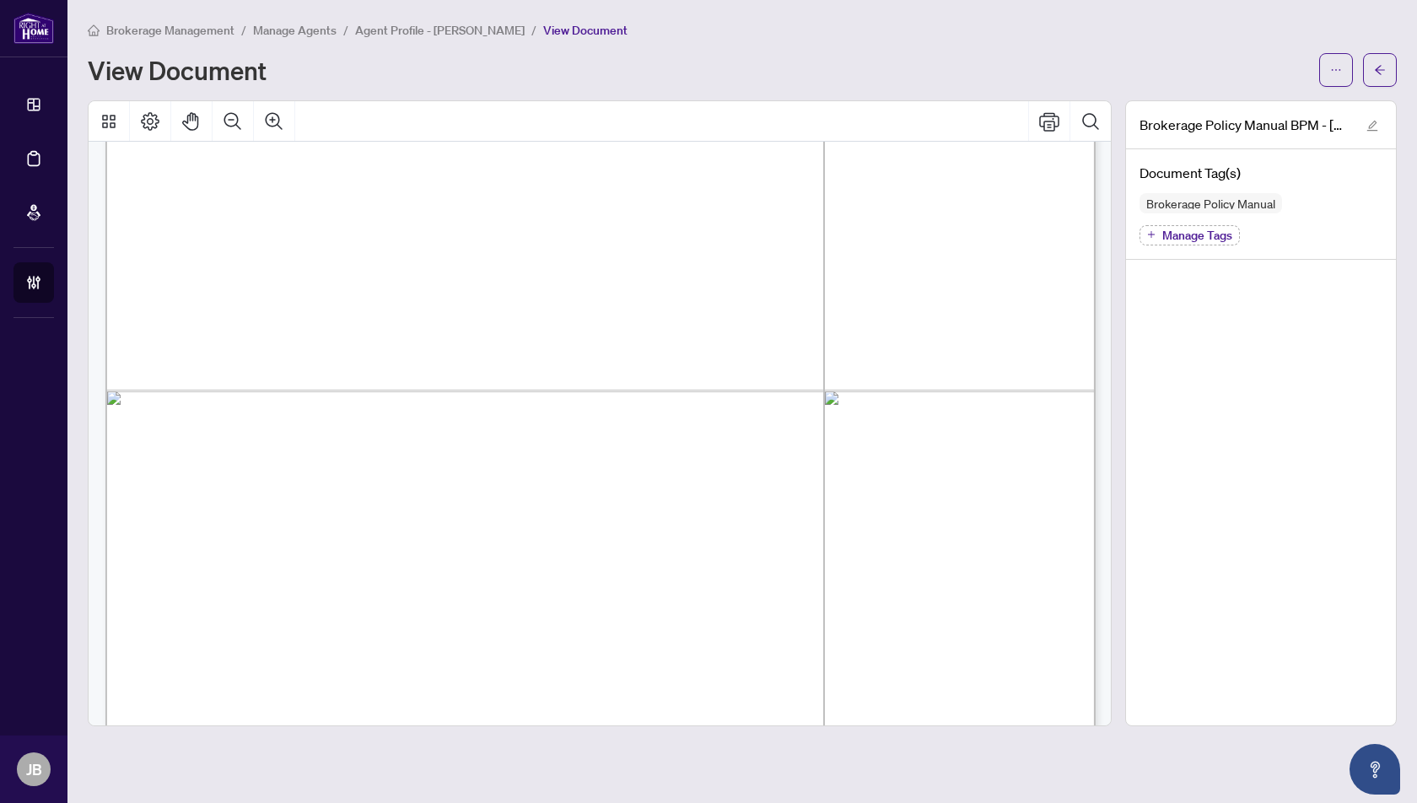  Describe the element at coordinates (294, 30) in the screenshot. I see `span: Manage Agents` at that location.